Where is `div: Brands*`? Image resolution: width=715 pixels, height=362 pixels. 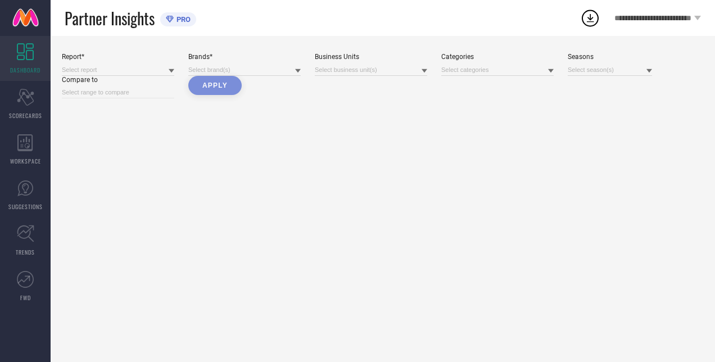
div: Brands* is located at coordinates (244, 57).